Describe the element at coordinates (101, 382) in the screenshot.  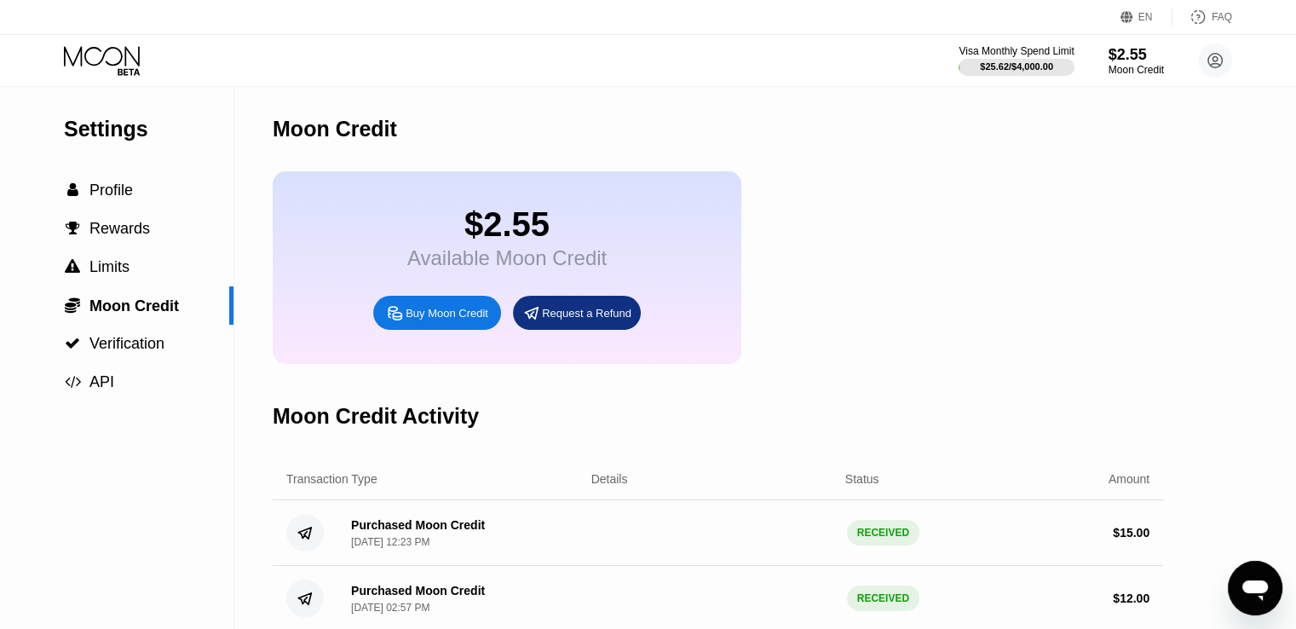
I see `span: API` at that location.